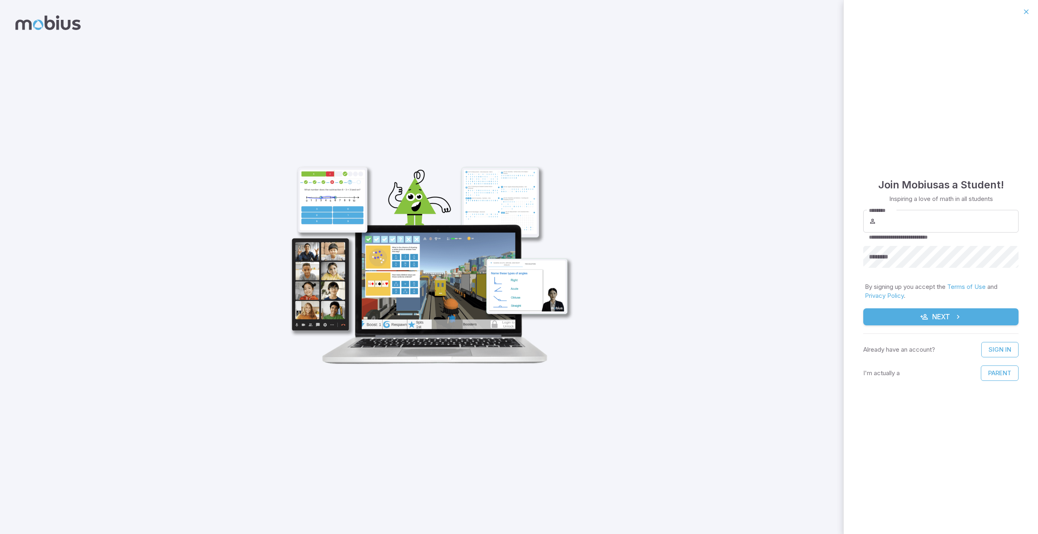 The height and width of the screenshot is (534, 1038). I want to click on a: Privacy Policy, so click(884, 296).